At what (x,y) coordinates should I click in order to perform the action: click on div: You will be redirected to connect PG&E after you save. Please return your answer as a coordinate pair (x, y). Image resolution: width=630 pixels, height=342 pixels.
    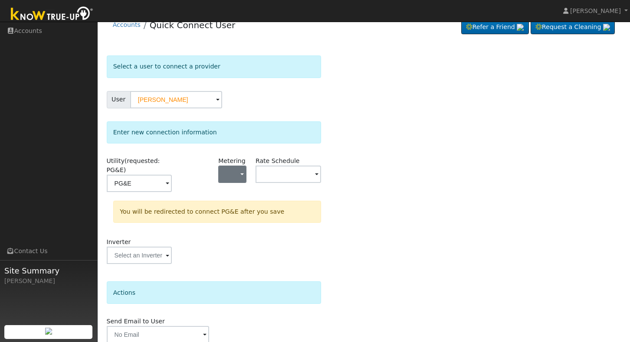
    Looking at the image, I should click on (217, 212).